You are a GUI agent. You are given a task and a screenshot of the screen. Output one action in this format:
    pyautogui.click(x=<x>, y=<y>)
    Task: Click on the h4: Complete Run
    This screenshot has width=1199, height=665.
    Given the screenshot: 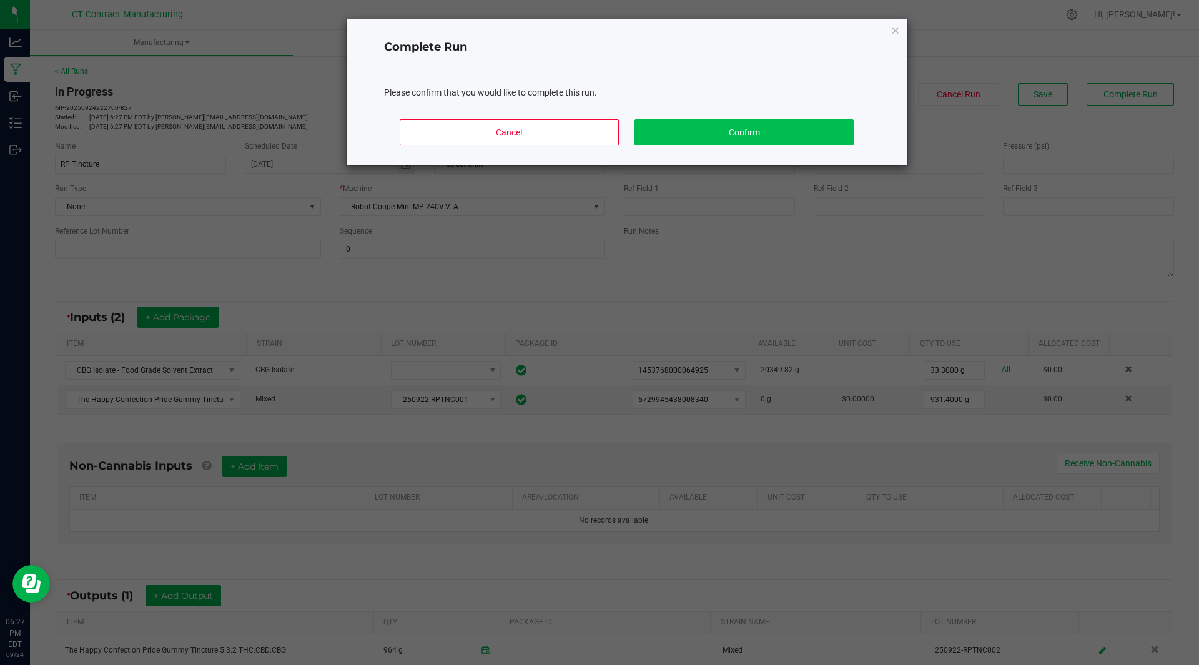 What is the action you would take?
    pyautogui.click(x=627, y=47)
    